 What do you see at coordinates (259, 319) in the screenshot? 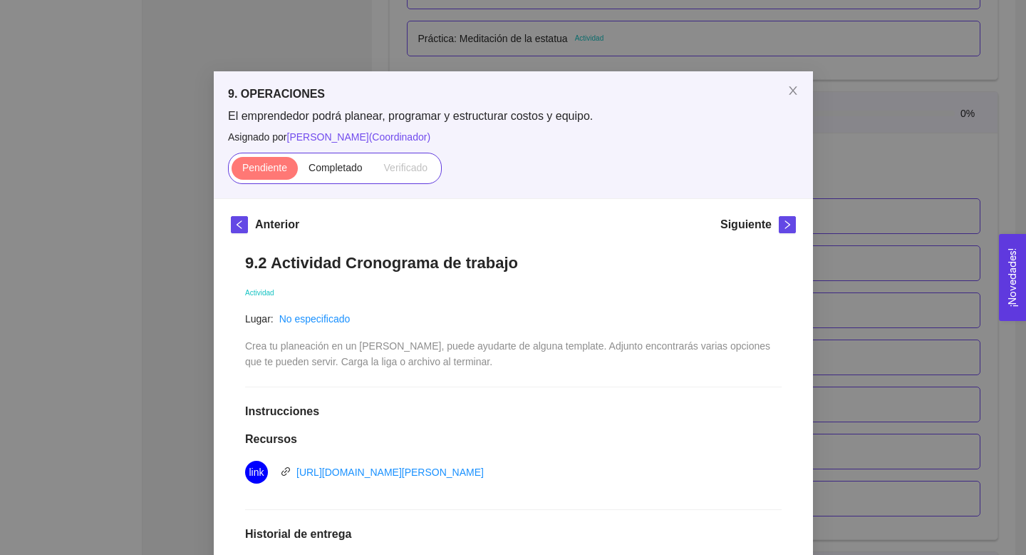
I see `article: Lugar:` at bounding box center [259, 319].